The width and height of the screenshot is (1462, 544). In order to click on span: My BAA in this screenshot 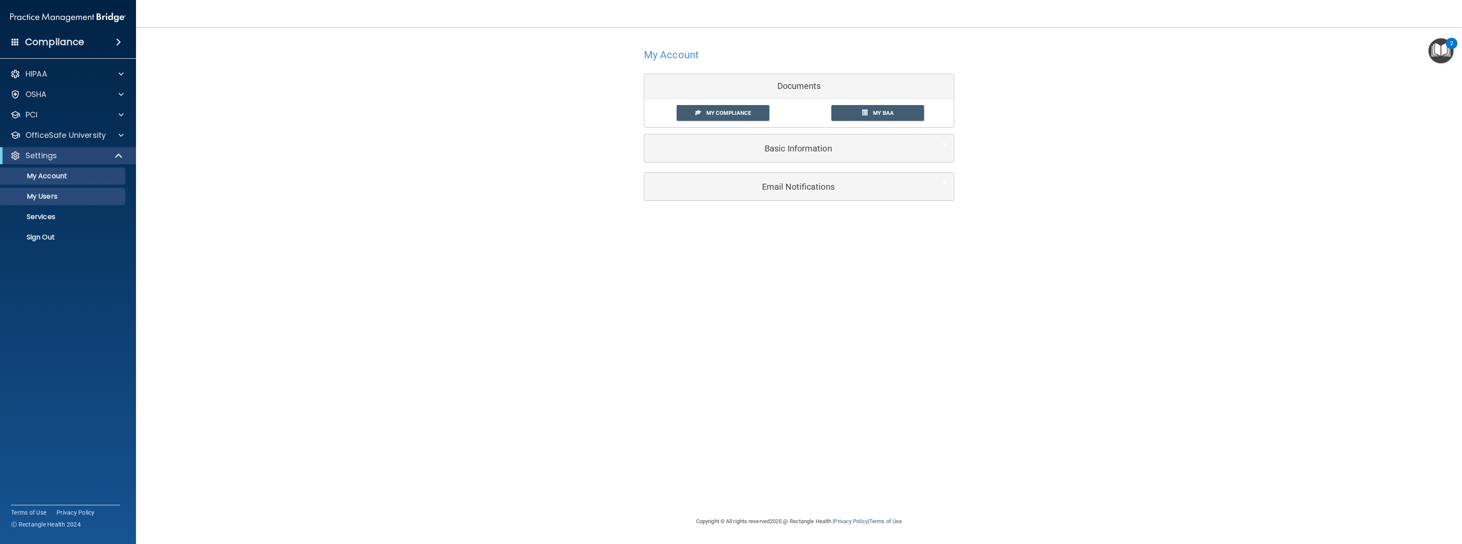, I will do `click(883, 113)`.